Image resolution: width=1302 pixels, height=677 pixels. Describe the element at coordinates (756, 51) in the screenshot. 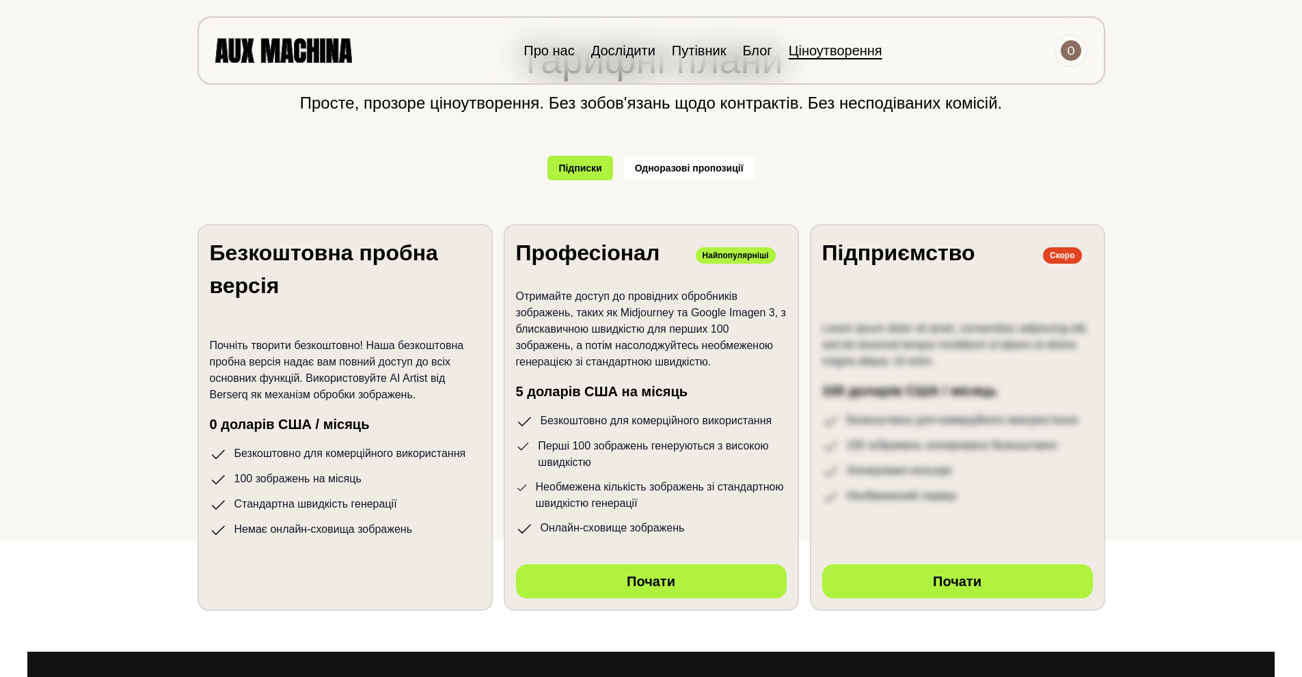

I see `a: Блог` at that location.